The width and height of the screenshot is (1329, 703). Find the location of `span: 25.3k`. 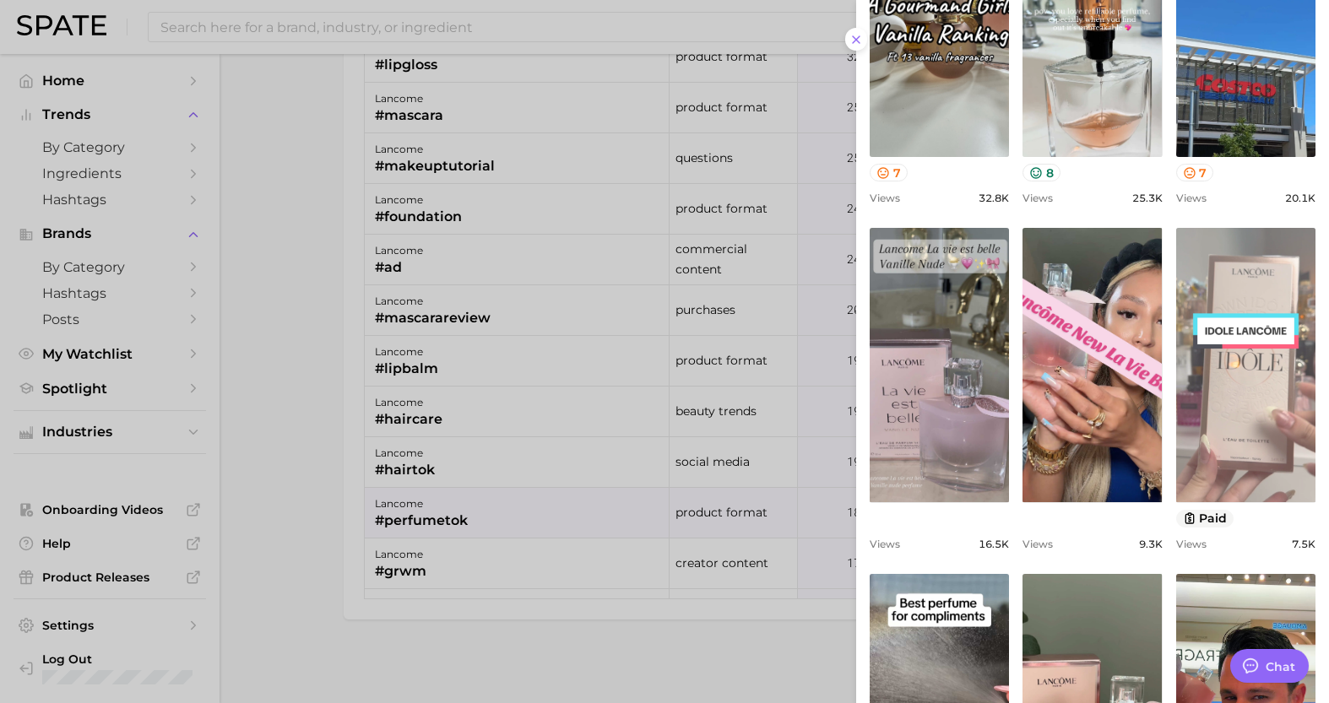

span: 25.3k is located at coordinates (1147, 198).